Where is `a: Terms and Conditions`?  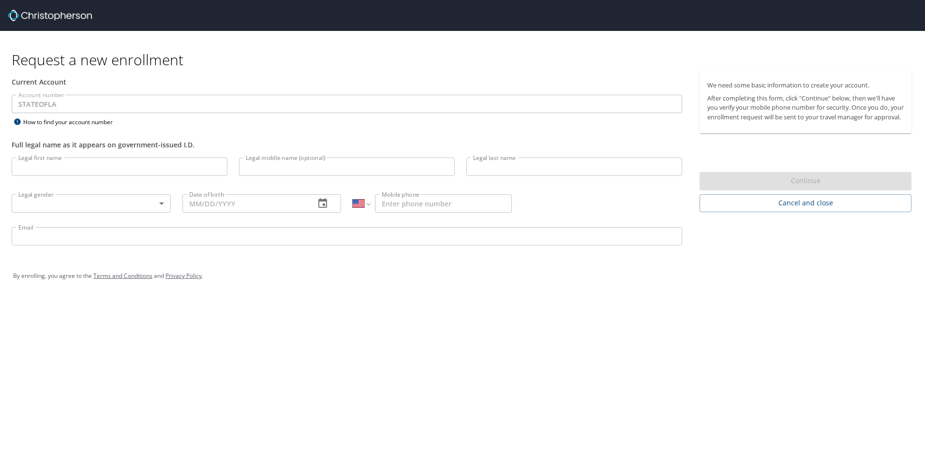 a: Terms and Conditions is located at coordinates (123, 276).